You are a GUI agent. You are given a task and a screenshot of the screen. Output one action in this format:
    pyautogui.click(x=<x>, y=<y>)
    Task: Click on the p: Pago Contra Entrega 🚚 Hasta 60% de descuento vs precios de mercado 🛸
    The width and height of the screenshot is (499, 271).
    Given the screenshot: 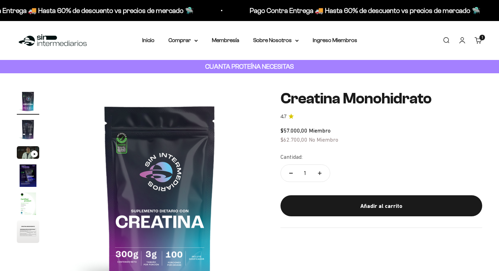 What is the action you would take?
    pyautogui.click(x=364, y=11)
    